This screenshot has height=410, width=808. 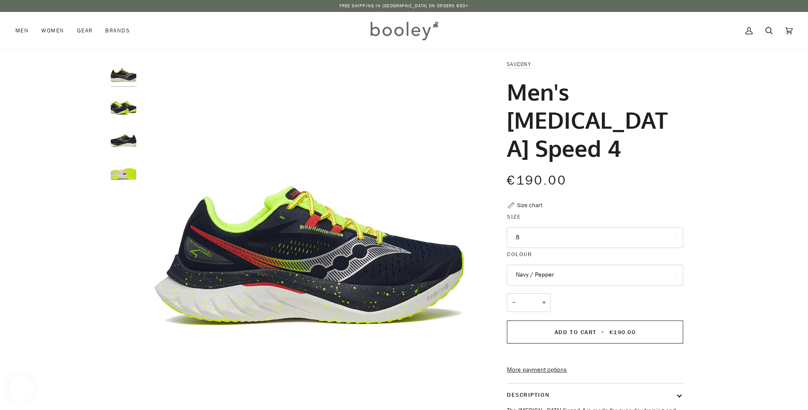 I want to click on button: Add to Cart • €190.00, so click(x=595, y=332).